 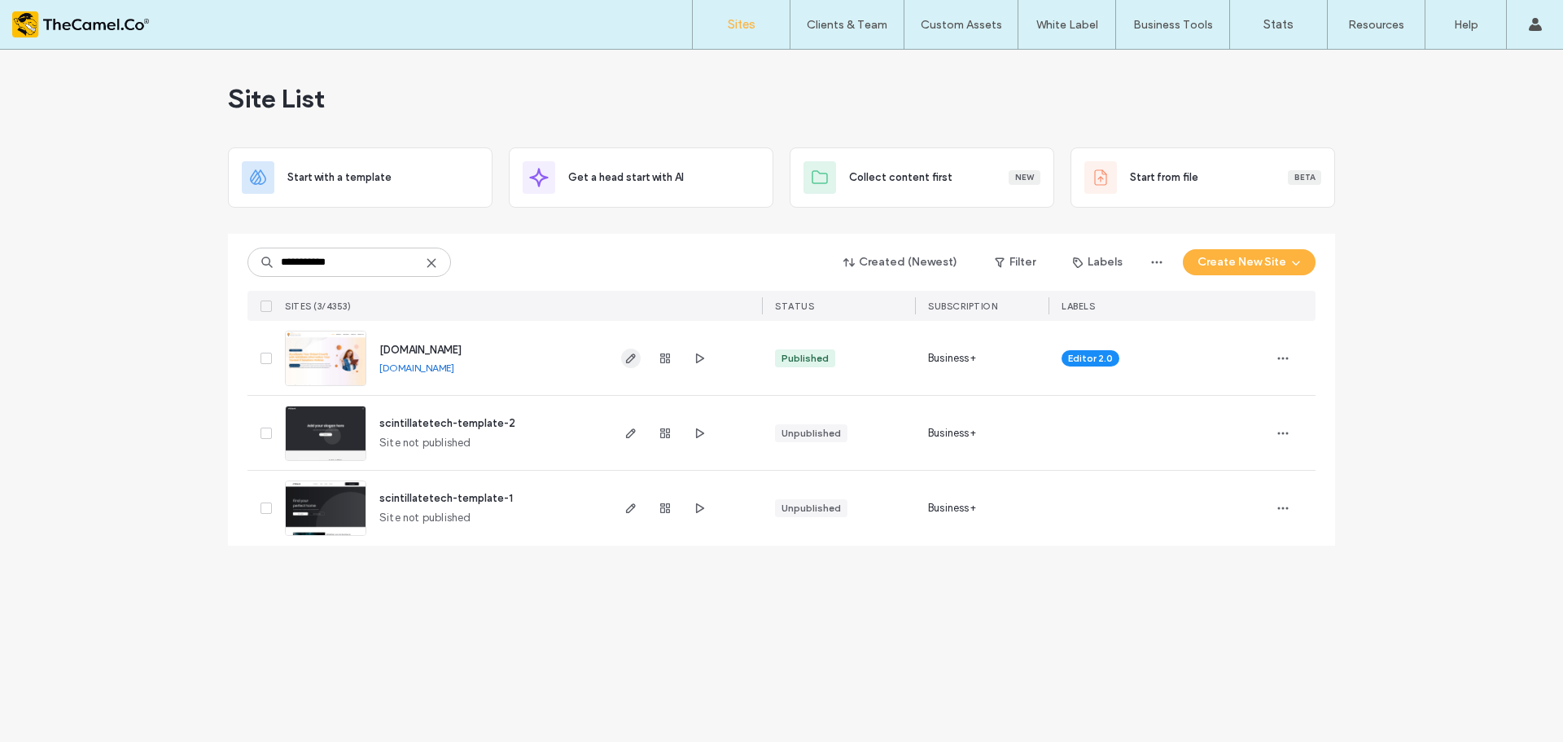 What do you see at coordinates (641, 178) in the screenshot?
I see `div: Get a head start with AI` at bounding box center [641, 178].